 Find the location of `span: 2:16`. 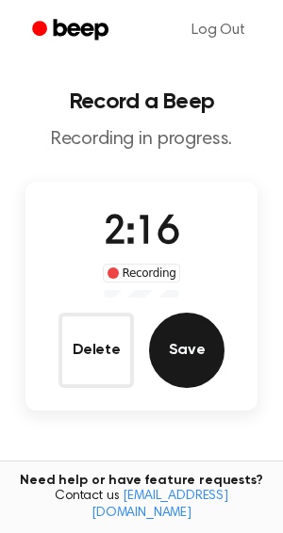

span: 2:16 is located at coordinates (141, 234).